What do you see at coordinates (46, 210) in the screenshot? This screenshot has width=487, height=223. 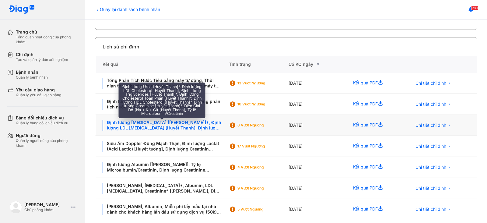 I see `div: Chủ phòng khám` at bounding box center [46, 210].